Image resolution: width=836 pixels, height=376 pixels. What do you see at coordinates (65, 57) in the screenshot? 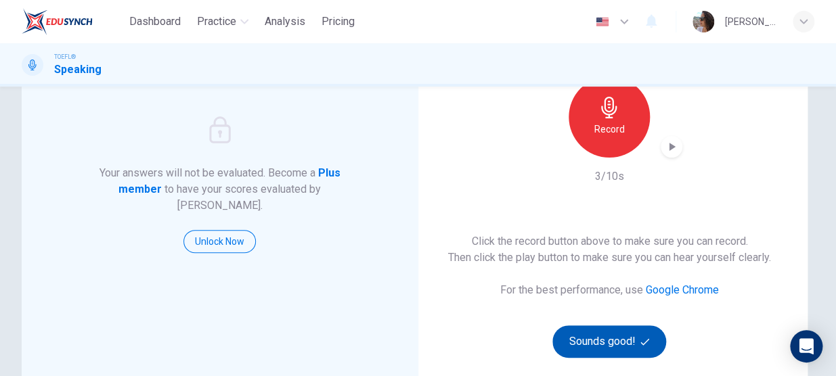
I see `span: TOEFL®` at bounding box center [65, 57].